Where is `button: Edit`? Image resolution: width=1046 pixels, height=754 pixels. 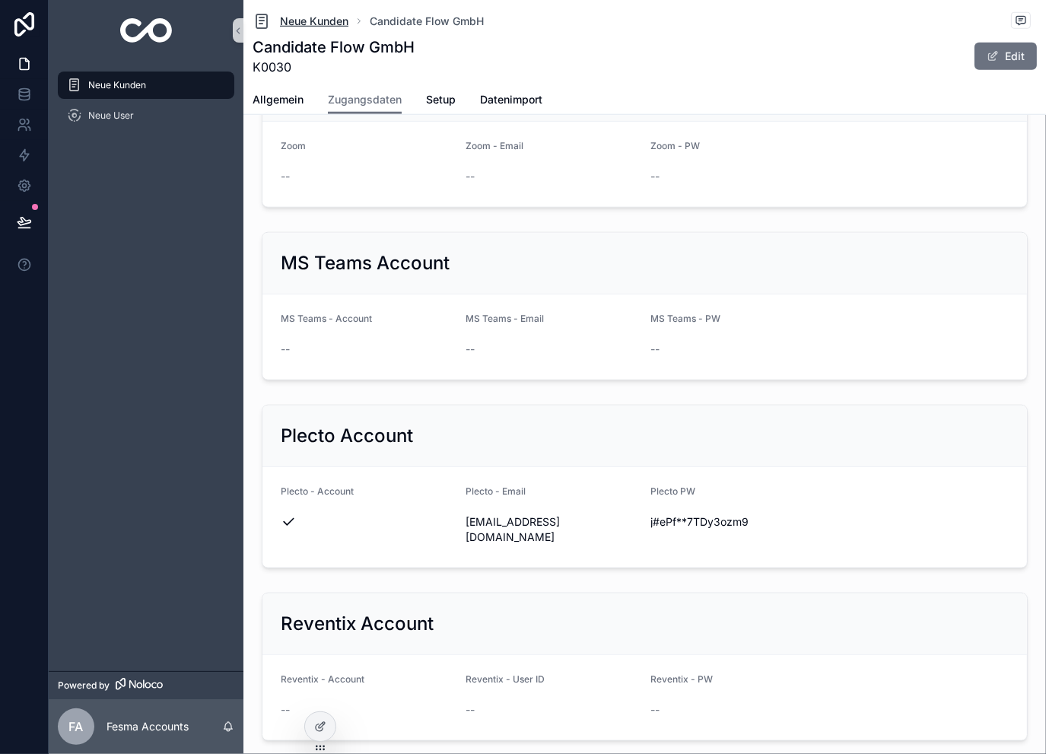
button: Edit is located at coordinates (1005, 56).